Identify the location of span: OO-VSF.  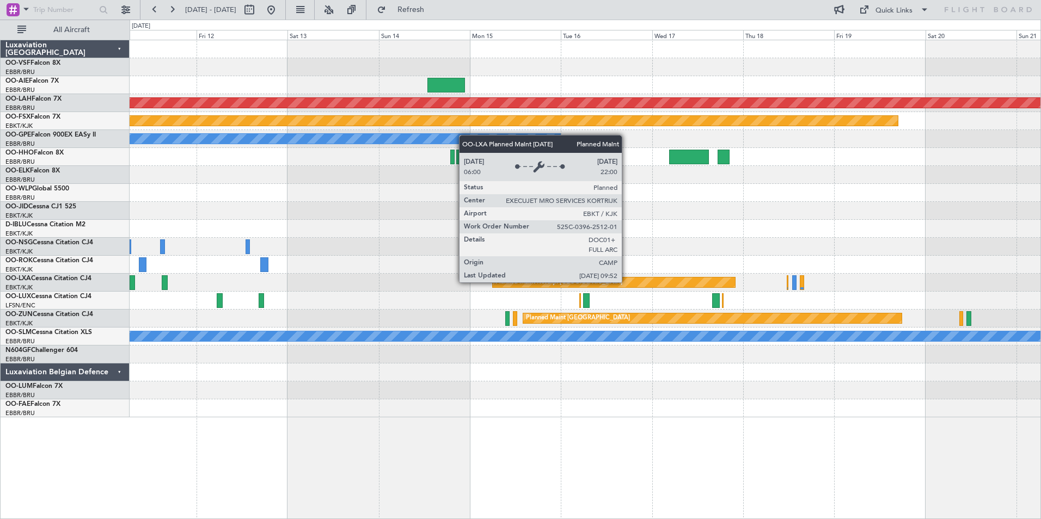
(18, 63).